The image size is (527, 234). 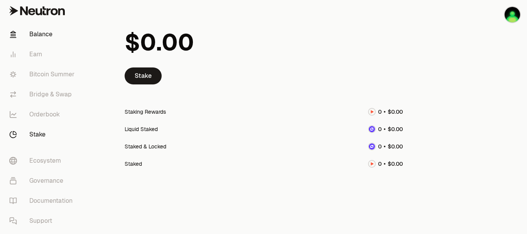 What do you see at coordinates (133, 164) in the screenshot?
I see `div: Staked` at bounding box center [133, 164].